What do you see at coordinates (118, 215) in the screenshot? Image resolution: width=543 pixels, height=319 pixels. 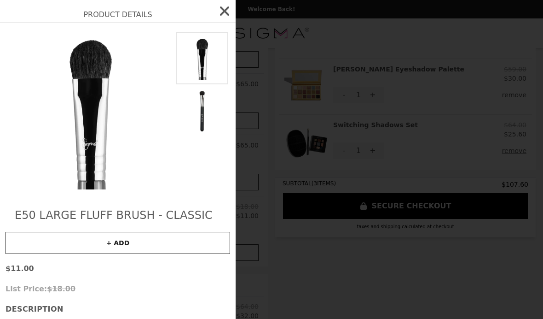 I see `h2: E50 Large Fluff Brush - Classic` at bounding box center [118, 215].